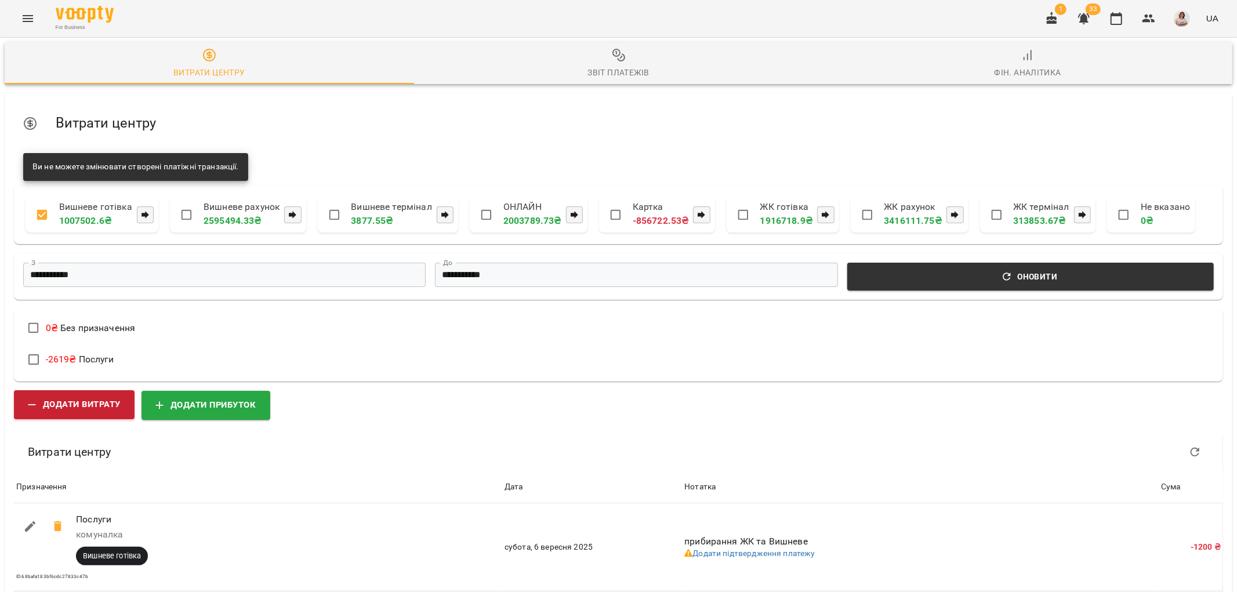  Describe the element at coordinates (206, 405) in the screenshot. I see `span: Додати прибуток` at that location.